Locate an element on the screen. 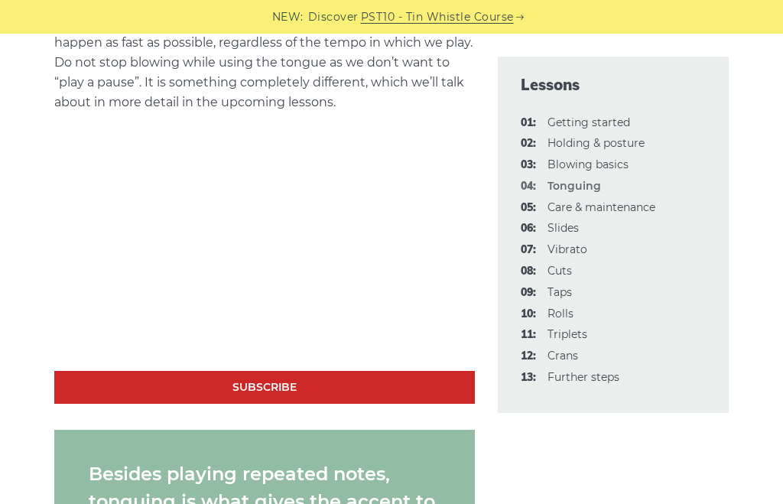 The image size is (783, 504). span: 05: is located at coordinates (528, 208).